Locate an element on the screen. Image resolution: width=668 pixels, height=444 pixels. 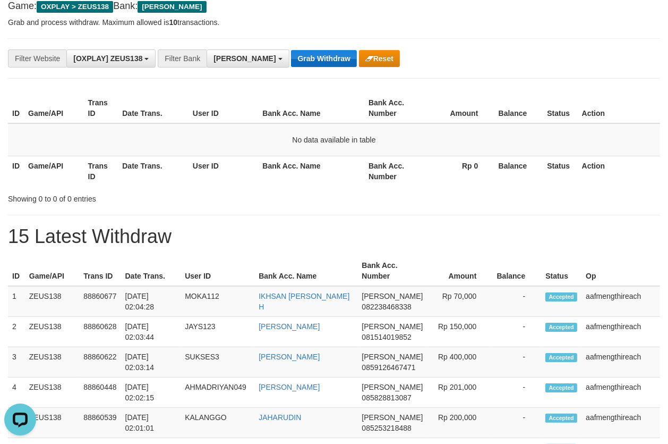
span: Copy 082238468338 to clipboard is located at coordinates (386, 306).